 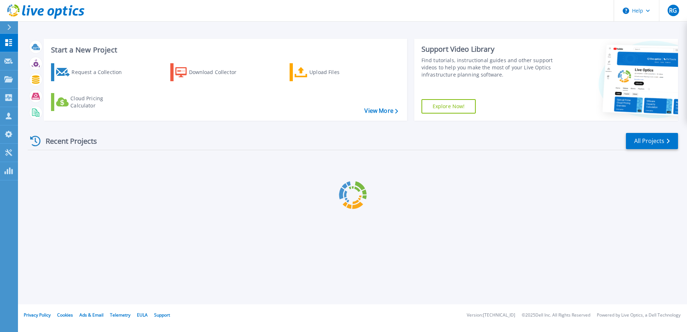 What do you see at coordinates (100, 72) in the screenshot?
I see `div: Request a Collection` at bounding box center [100, 72].